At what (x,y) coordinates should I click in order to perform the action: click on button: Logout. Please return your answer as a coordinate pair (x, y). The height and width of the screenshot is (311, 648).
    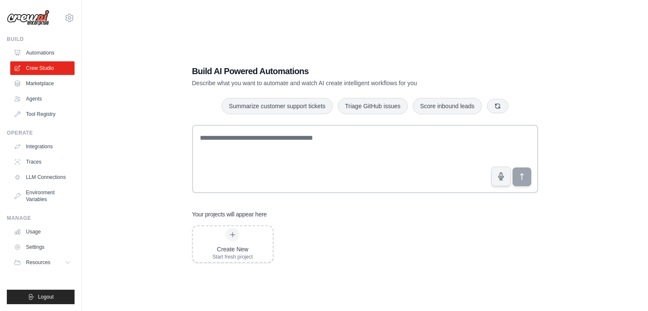
    Looking at the image, I should click on (40, 297).